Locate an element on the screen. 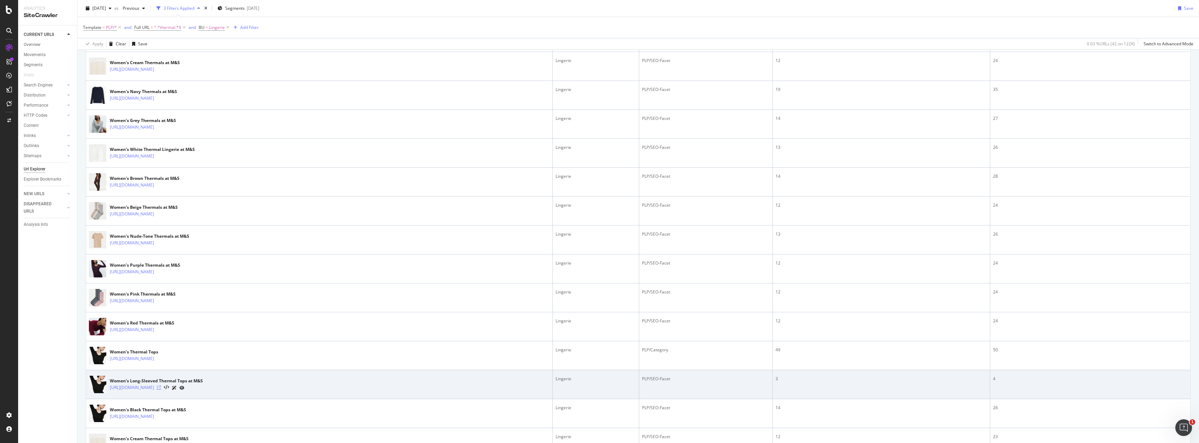 The width and height of the screenshot is (1199, 443). div: 19 is located at coordinates (881, 90).